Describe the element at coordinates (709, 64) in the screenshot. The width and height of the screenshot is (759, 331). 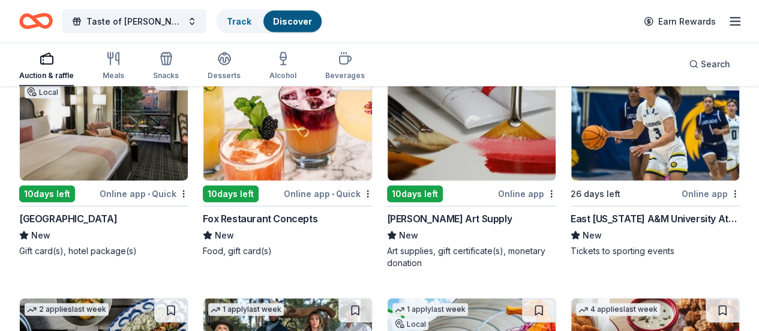
I see `button: Search` at that location.